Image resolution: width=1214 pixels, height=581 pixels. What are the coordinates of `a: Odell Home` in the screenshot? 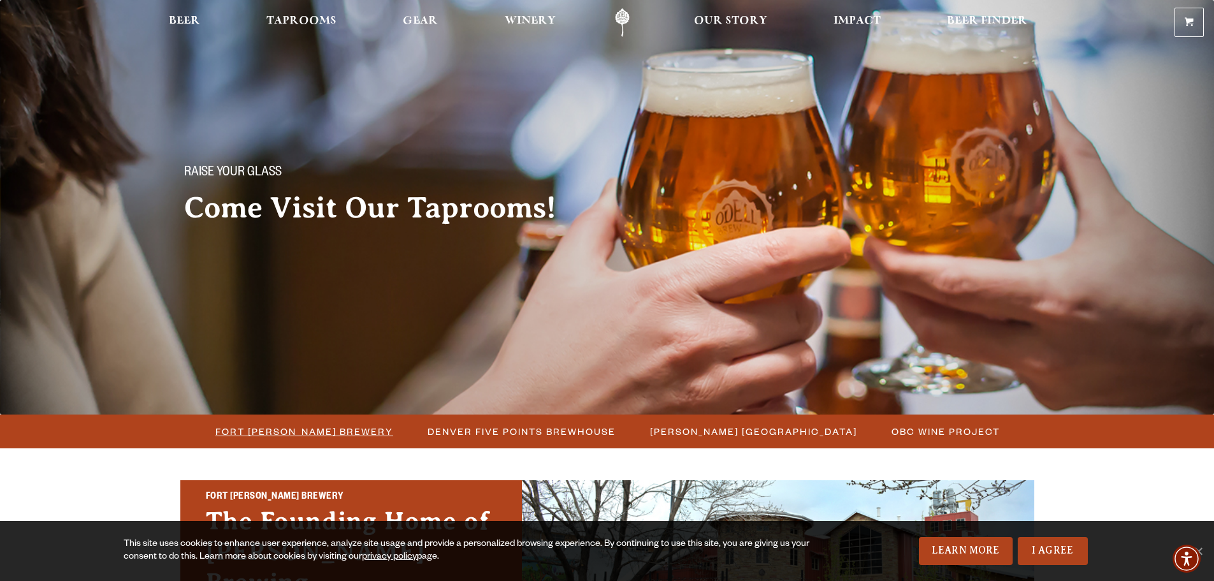 It's located at (622, 22).